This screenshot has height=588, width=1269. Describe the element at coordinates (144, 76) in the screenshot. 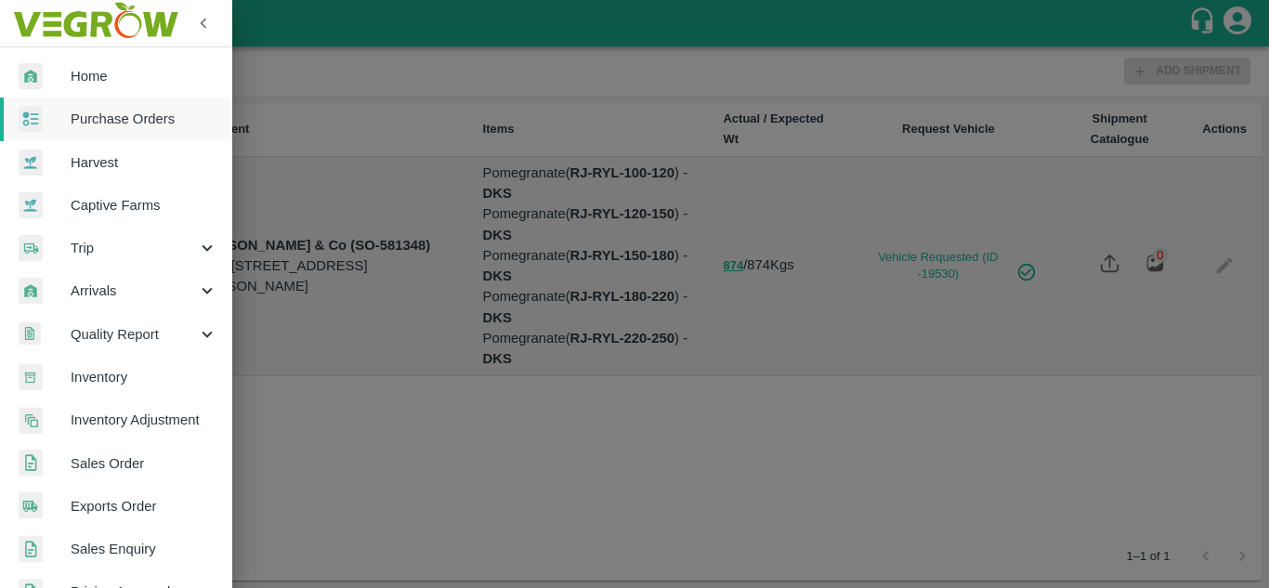

I see `span: Home` at that location.